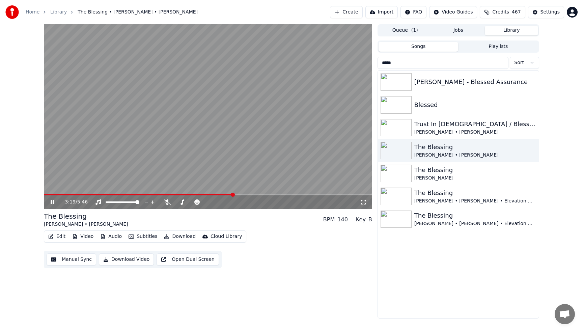 The height and width of the screenshot is (331, 583). I want to click on button: Jobs, so click(458, 30).